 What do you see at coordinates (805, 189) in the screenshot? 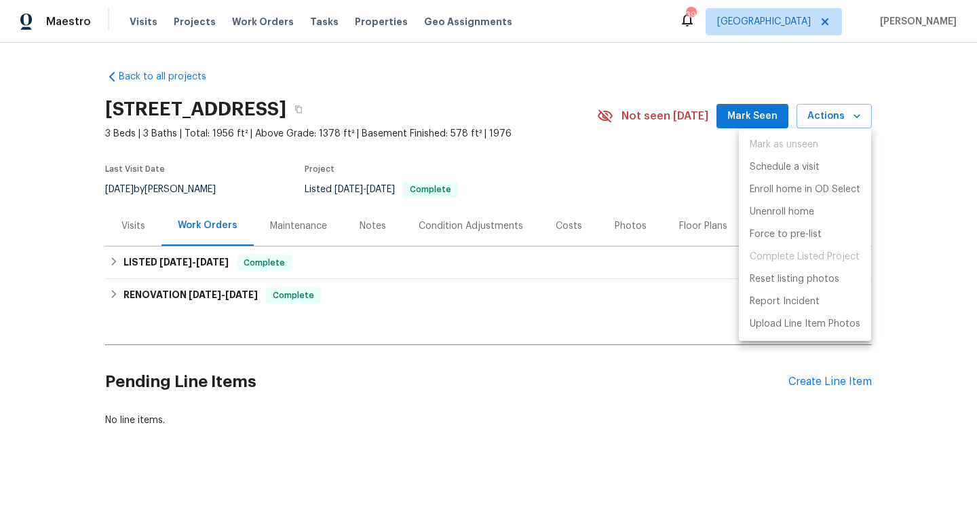
I see `p: Enroll home in OD Select` at bounding box center [805, 189].